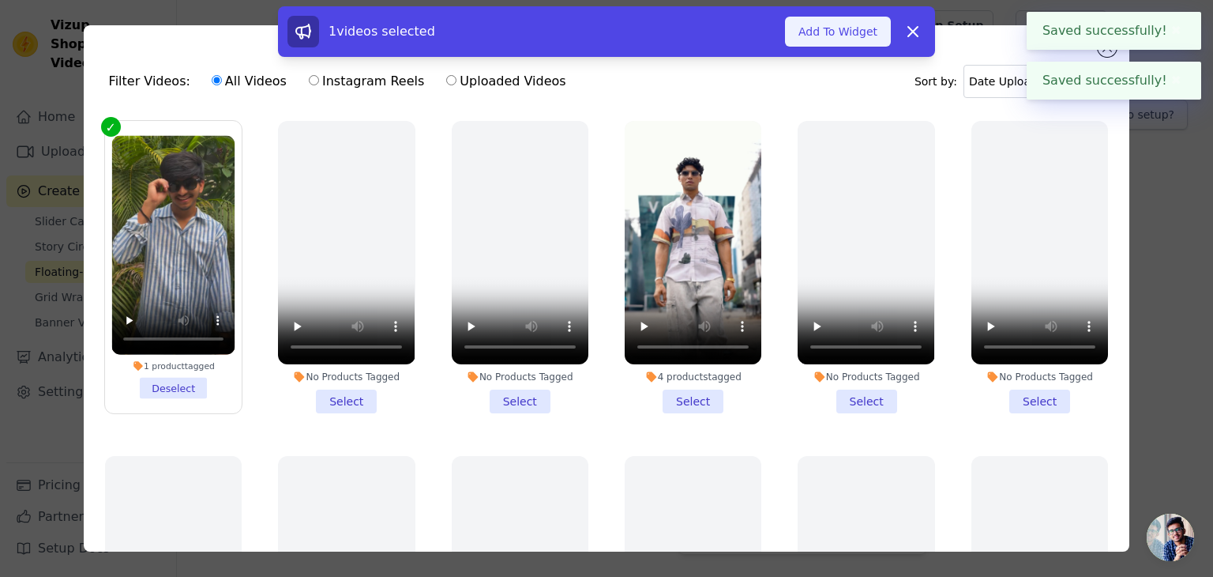  Describe the element at coordinates (382, 31) in the screenshot. I see `span: 1 videos selected` at that location.